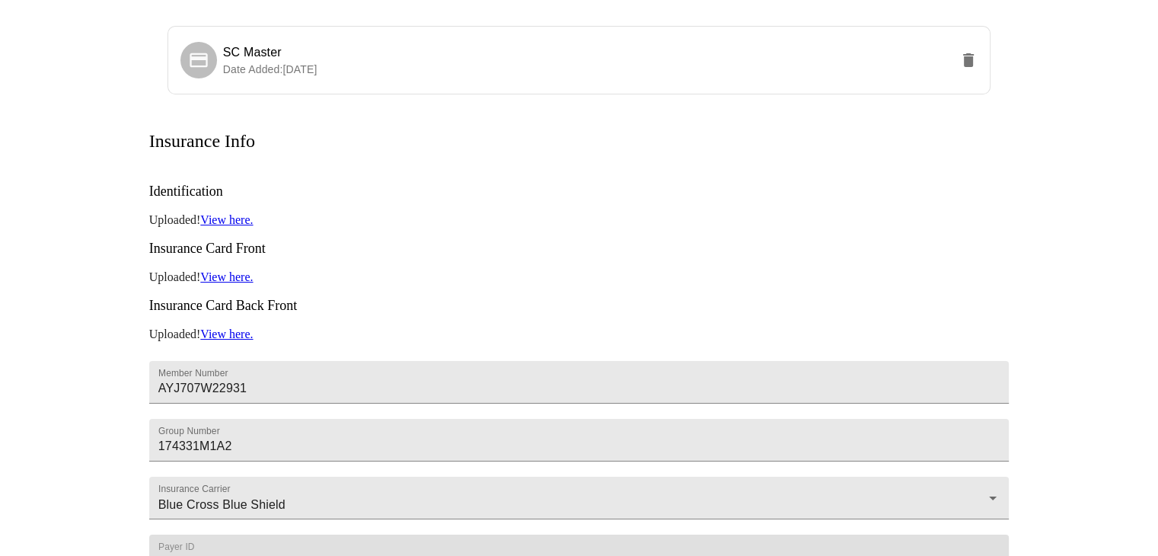 The width and height of the screenshot is (1158, 556). Describe the element at coordinates (968, 60) in the screenshot. I see `button: delete` at that location.